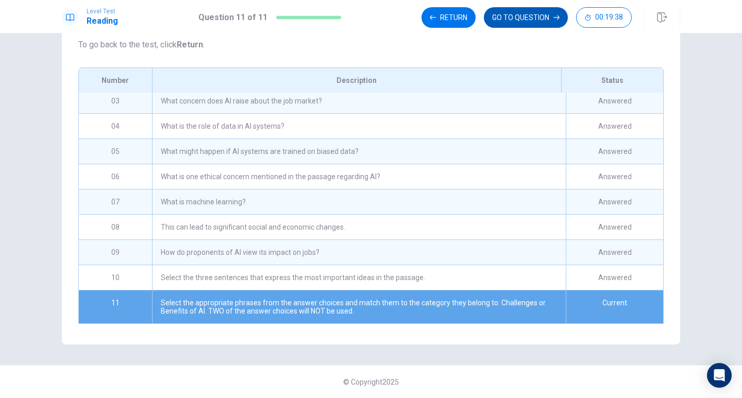 The height and width of the screenshot is (398, 742). I want to click on span: © Copyright 2025, so click(371, 382).